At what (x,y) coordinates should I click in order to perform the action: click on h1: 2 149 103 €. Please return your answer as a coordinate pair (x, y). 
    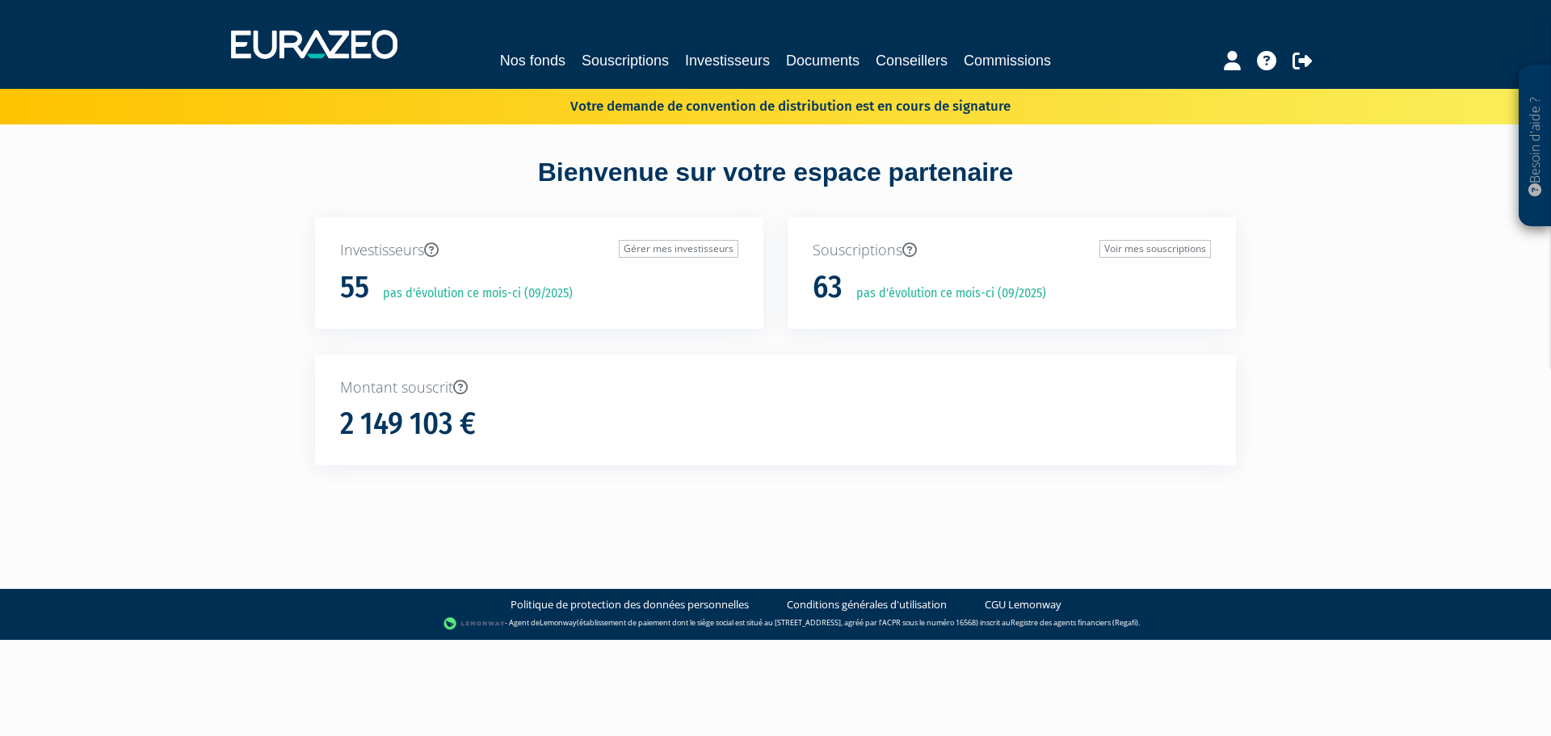
    Looking at the image, I should click on (408, 424).